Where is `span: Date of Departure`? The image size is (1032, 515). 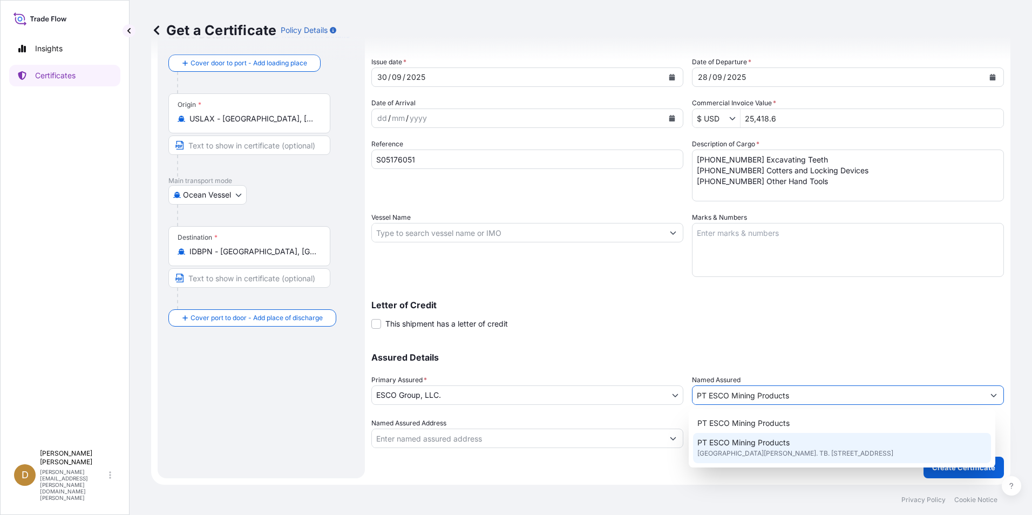
span: Date of Departure is located at coordinates (721, 62).